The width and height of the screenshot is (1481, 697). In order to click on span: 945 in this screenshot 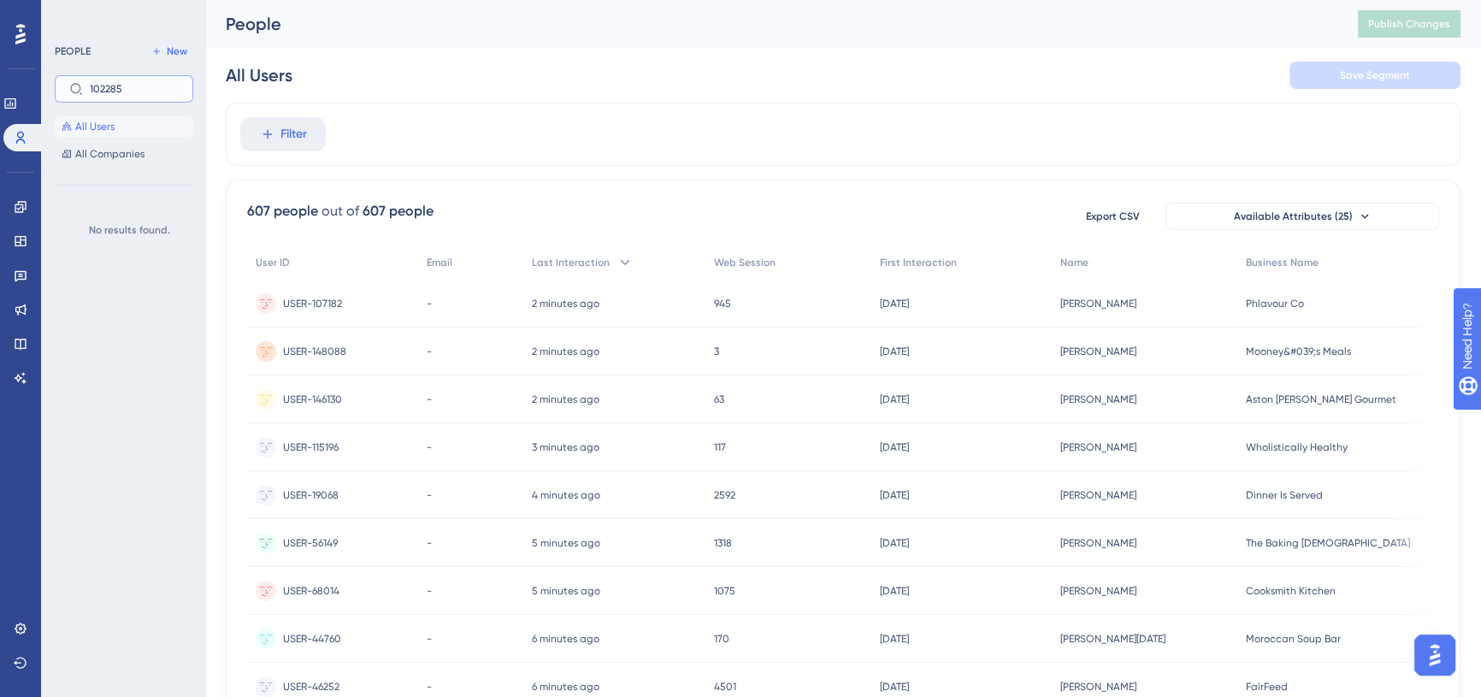, I will do `click(722, 303)`.